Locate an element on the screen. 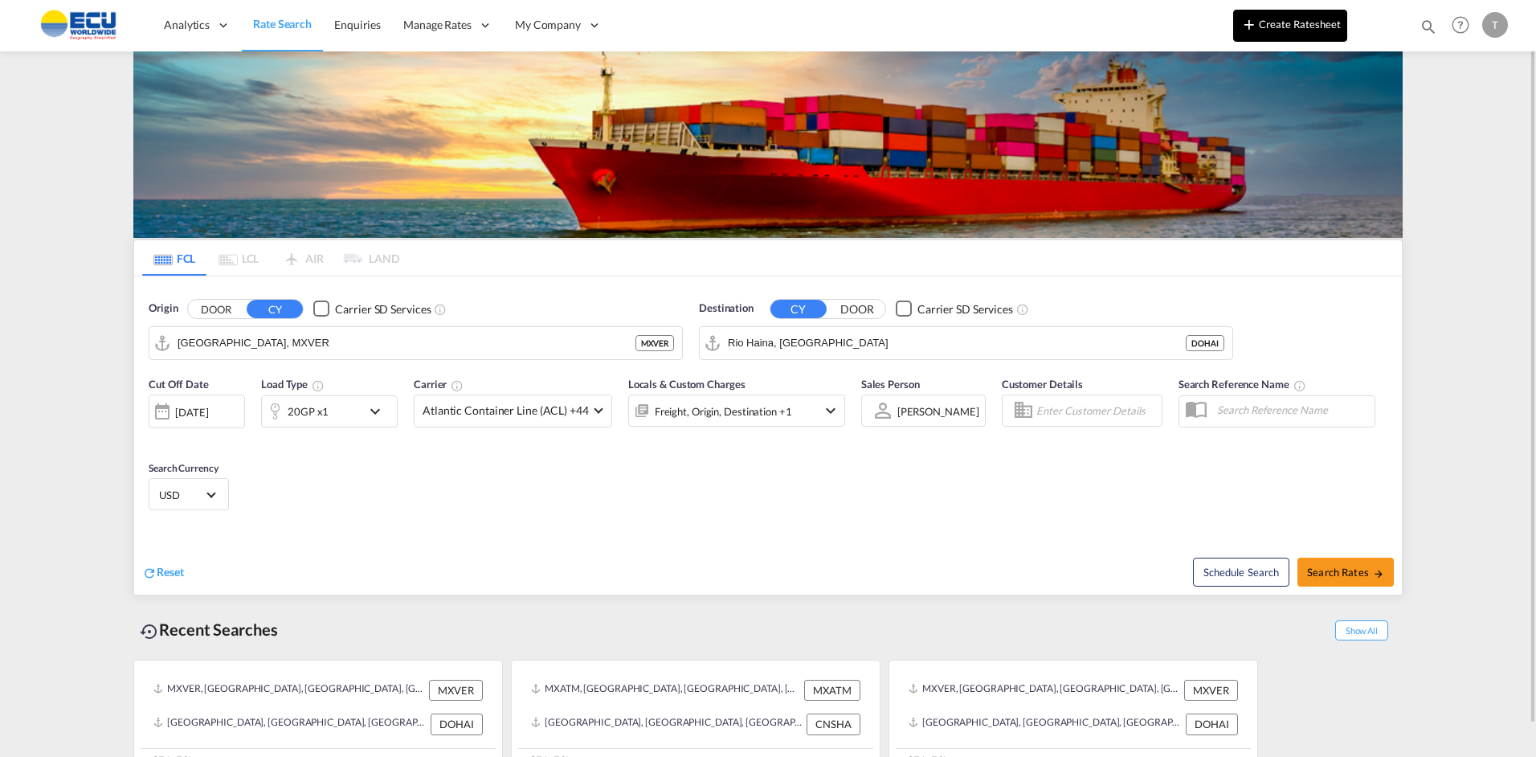 The width and height of the screenshot is (1536, 757). div: Origin DOOR CY Checkbox No InkUnchecked: Search for CY (Container Yard) services for all selected... is located at coordinates (768, 435).